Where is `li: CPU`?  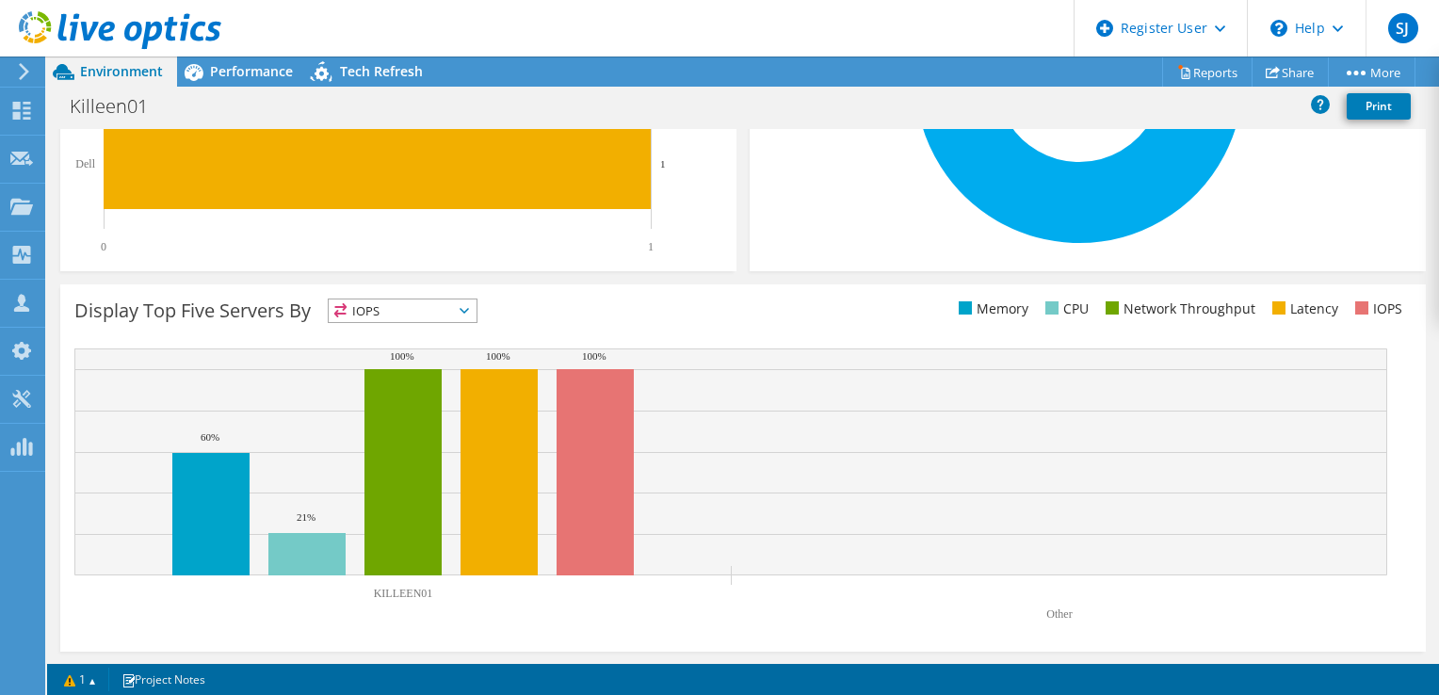 li: CPU is located at coordinates (1064, 309).